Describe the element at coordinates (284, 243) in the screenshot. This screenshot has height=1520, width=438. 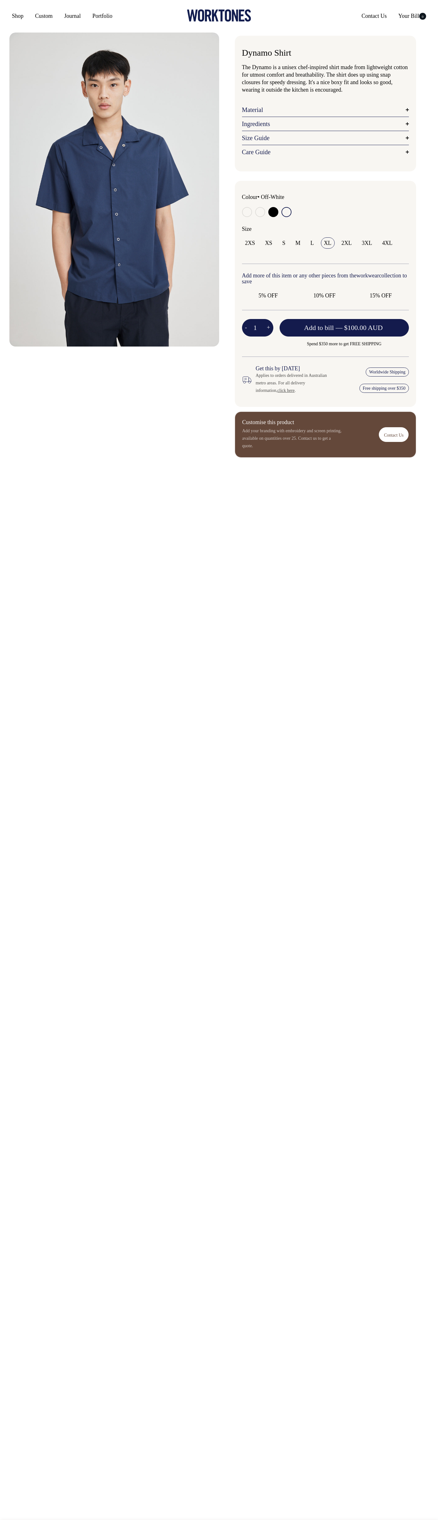
I see `span: S` at that location.